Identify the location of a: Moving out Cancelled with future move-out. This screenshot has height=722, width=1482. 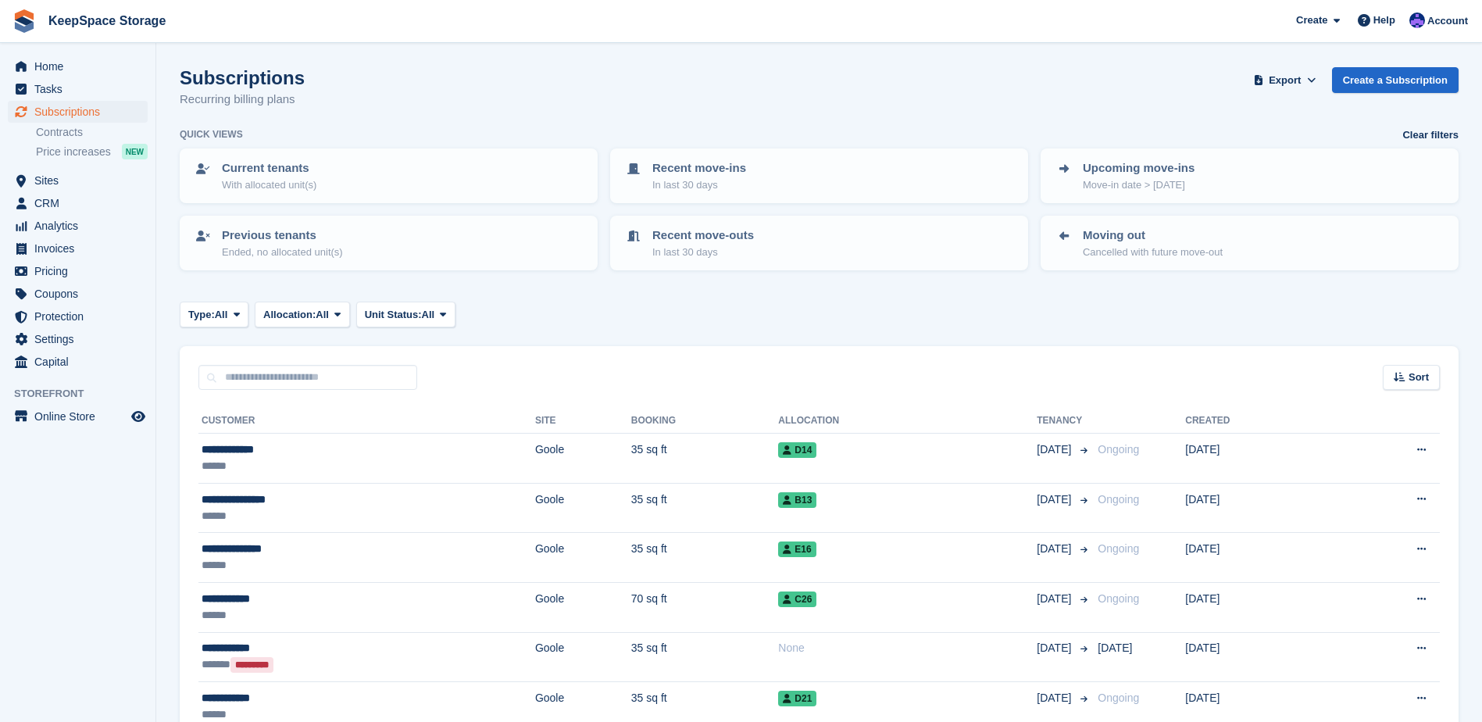
(1249, 243).